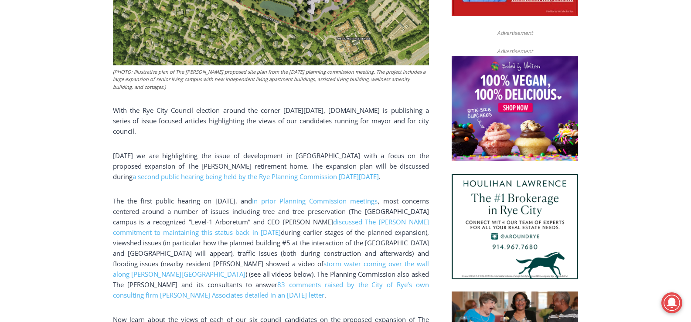 This screenshot has height=322, width=691. What do you see at coordinates (515, 108) in the screenshot?
I see `img: Baked by Melissa` at bounding box center [515, 108].